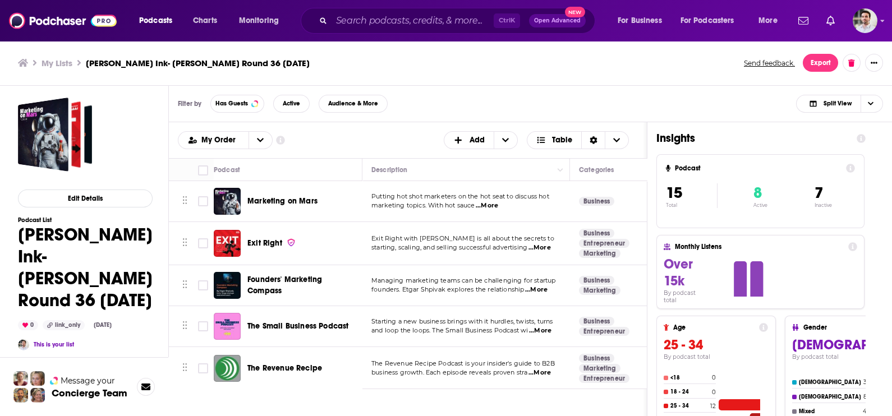 The height and width of the screenshot is (416, 892). Describe the element at coordinates (54, 344) in the screenshot. I see `a: This is your list` at that location.